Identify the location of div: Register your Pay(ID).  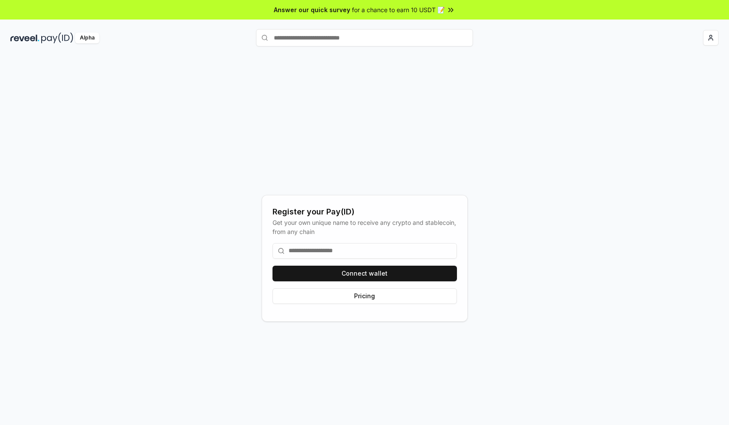
(365, 212).